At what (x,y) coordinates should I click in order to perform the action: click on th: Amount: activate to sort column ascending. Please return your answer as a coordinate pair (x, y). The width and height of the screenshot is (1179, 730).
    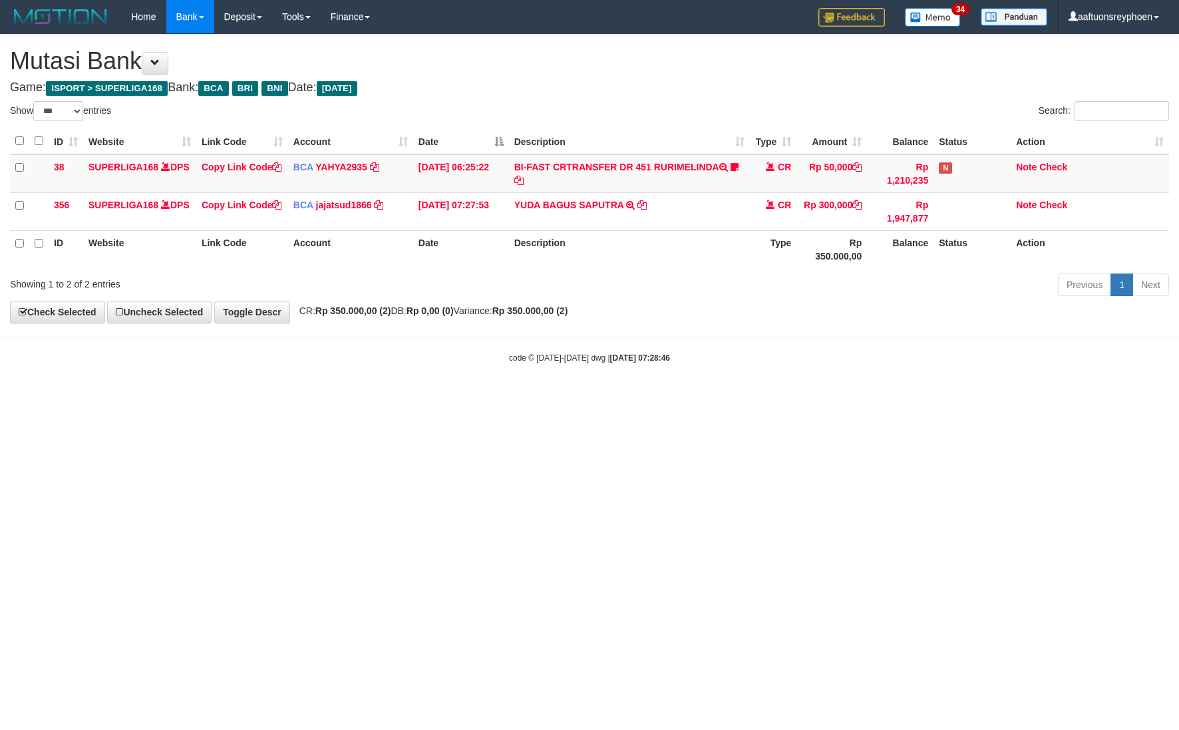
    Looking at the image, I should click on (832, 141).